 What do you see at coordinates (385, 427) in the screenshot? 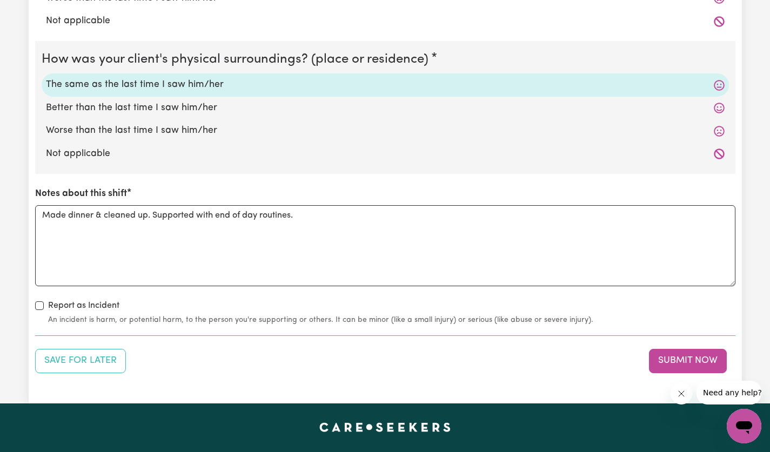
I see `a: Careseekers home page` at bounding box center [385, 427].